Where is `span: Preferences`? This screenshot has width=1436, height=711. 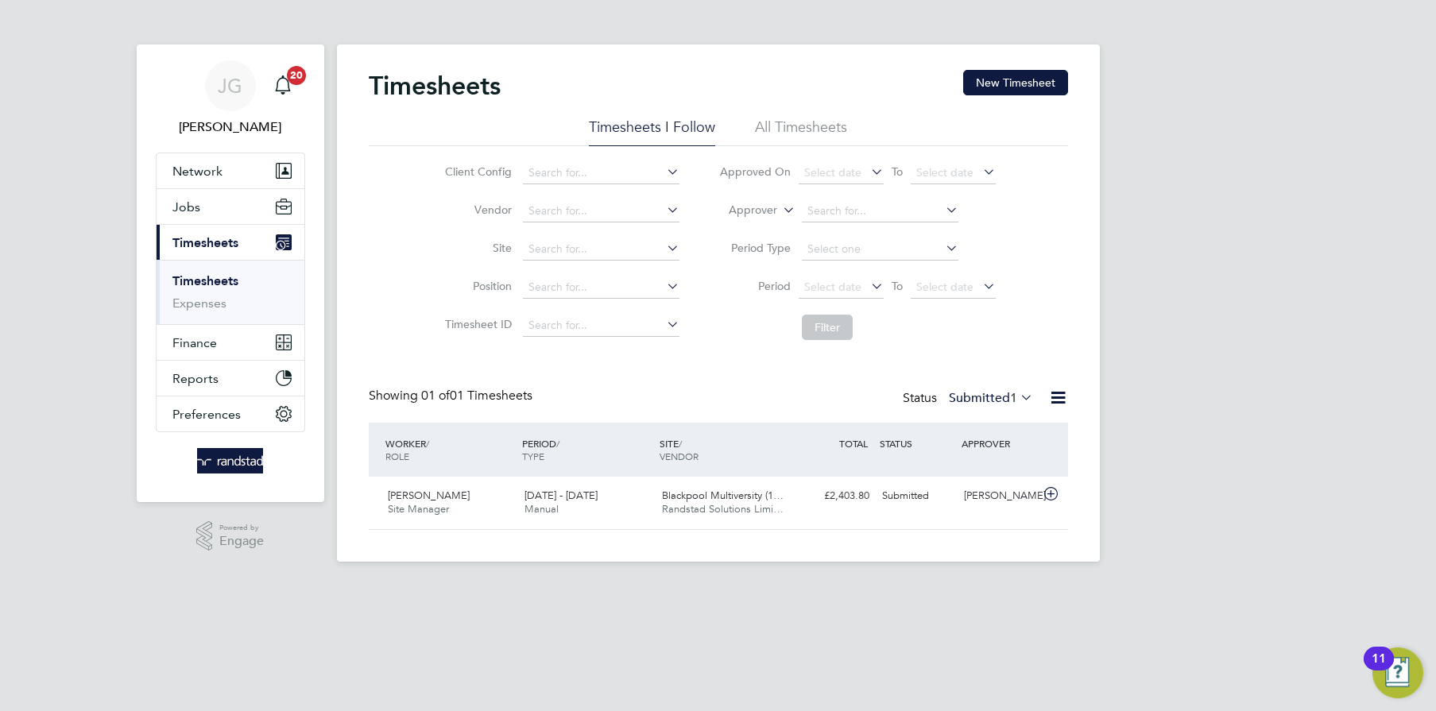 span: Preferences is located at coordinates (207, 414).